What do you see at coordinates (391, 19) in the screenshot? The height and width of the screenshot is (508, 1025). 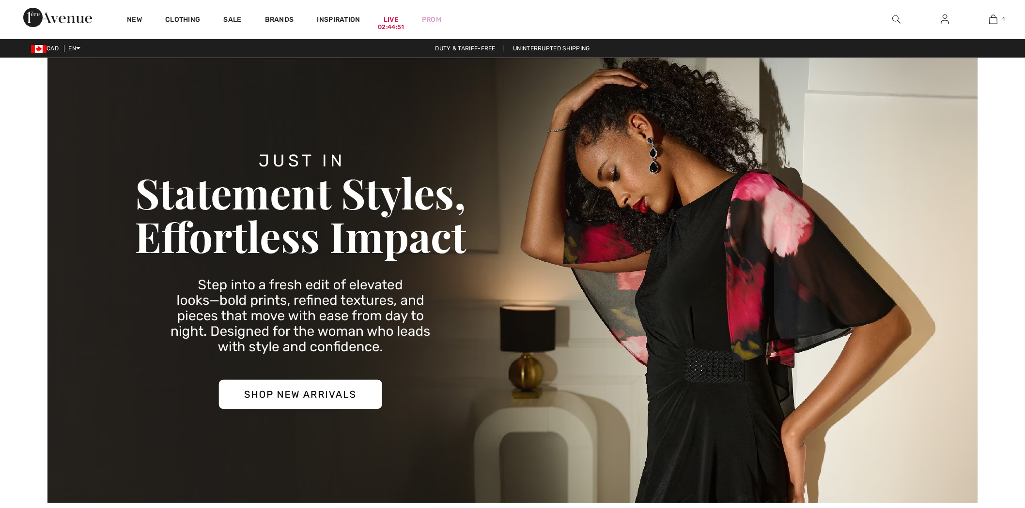 I see `a: Live02:44:51` at bounding box center [391, 19].